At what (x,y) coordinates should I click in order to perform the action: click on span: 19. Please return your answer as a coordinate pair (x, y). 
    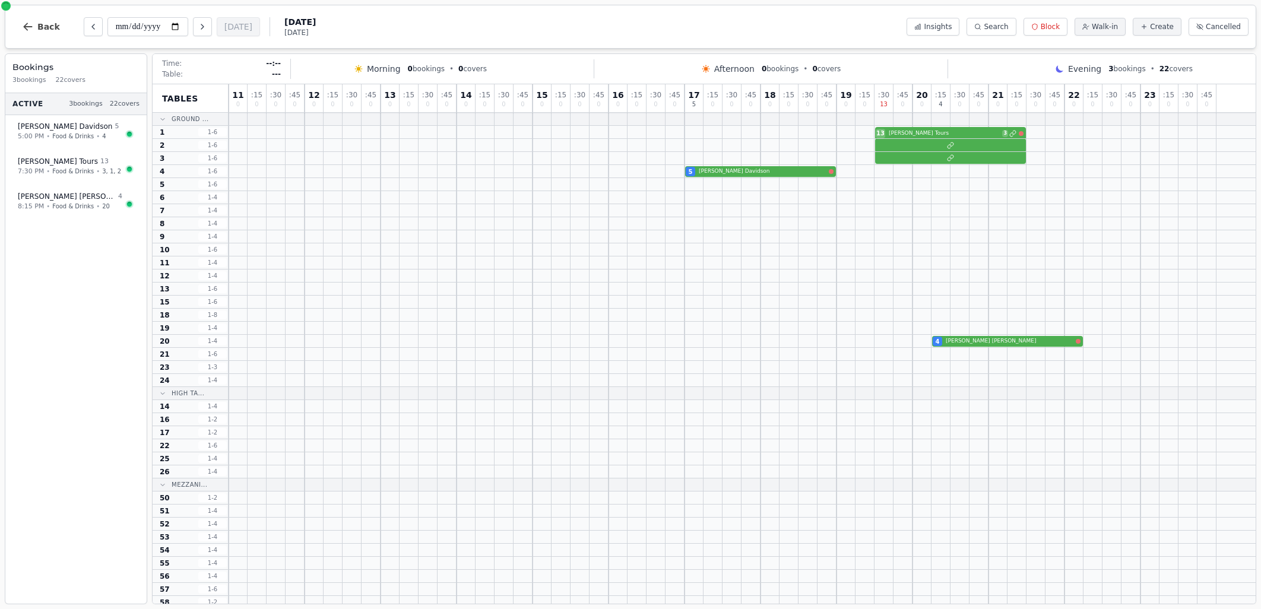
    Looking at the image, I should click on (846, 95).